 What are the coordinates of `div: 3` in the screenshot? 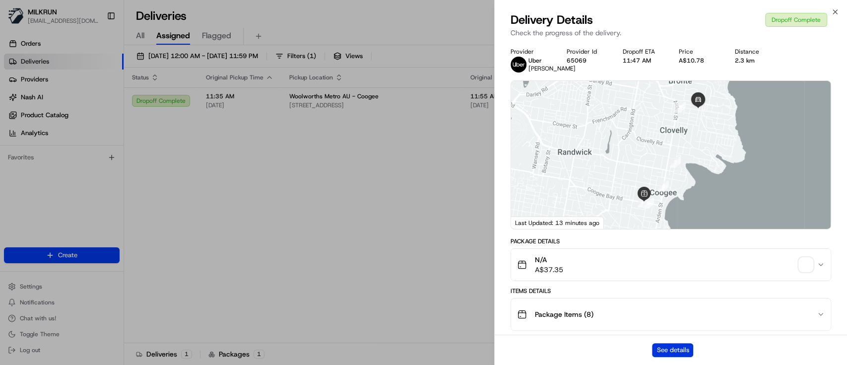 It's located at (592, 220).